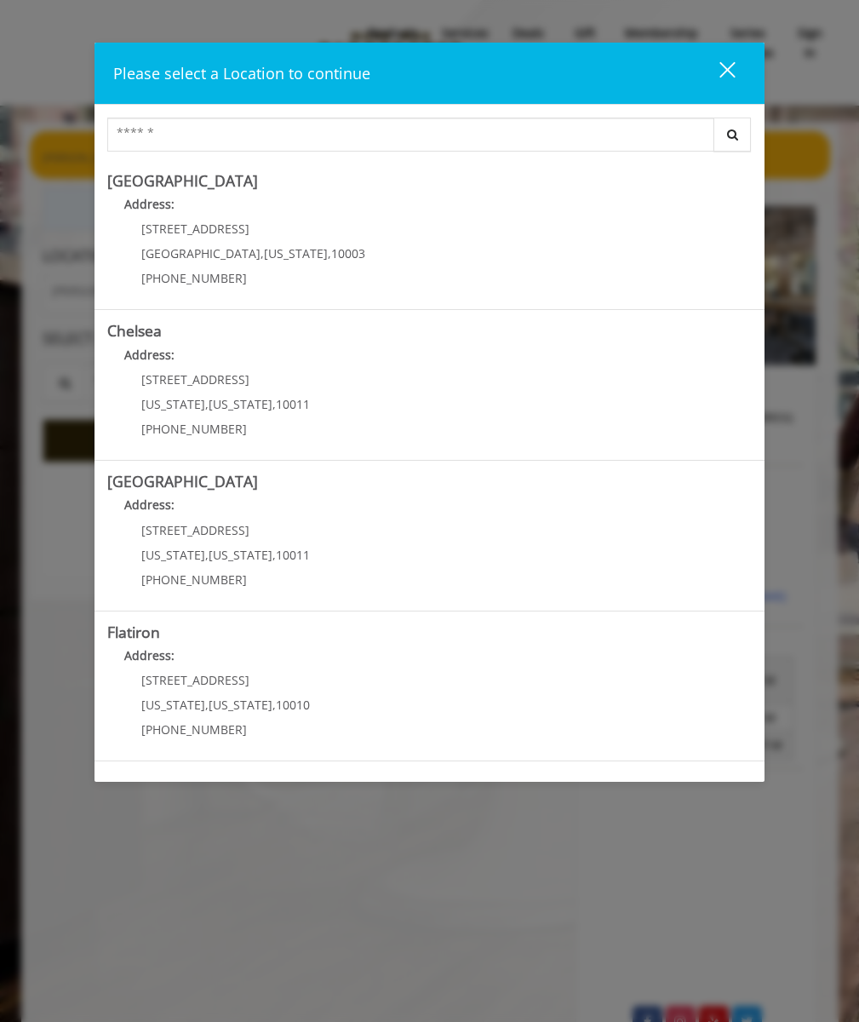  I want to click on span: 10003, so click(348, 253).